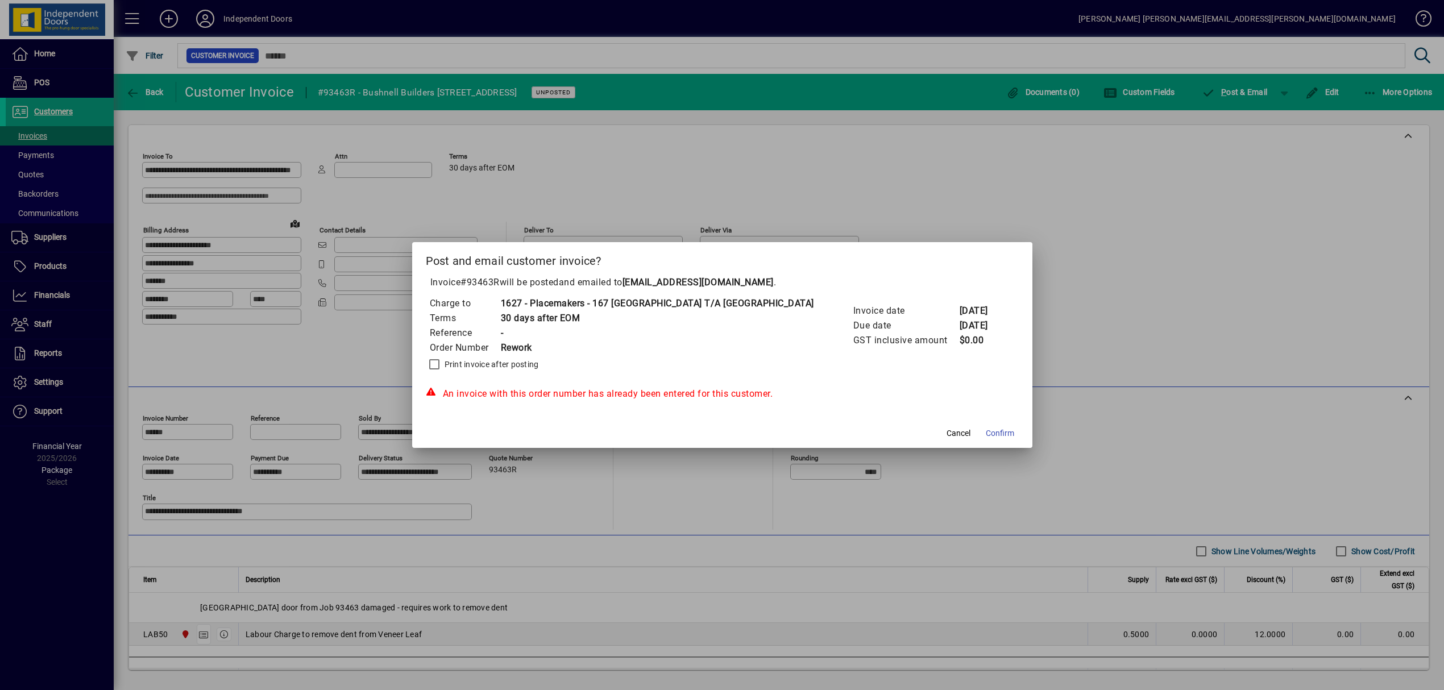 Image resolution: width=1444 pixels, height=690 pixels. Describe the element at coordinates (722, 394) in the screenshot. I see `div: An invoice with this order number has already been entered for this customer.` at that location.